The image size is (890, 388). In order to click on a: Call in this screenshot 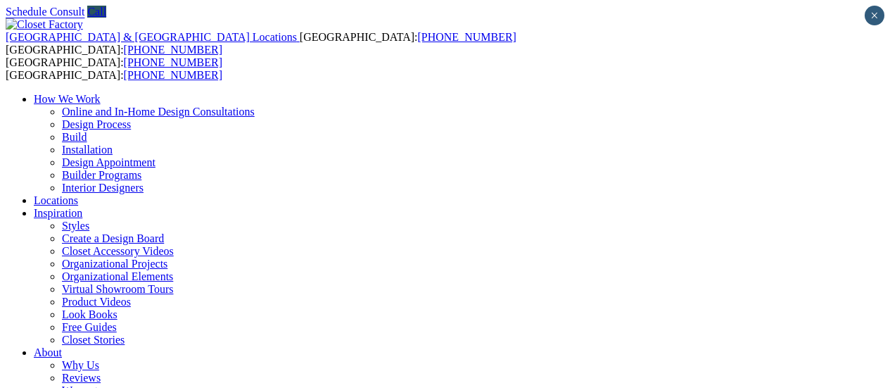, I will do `click(96, 11)`.